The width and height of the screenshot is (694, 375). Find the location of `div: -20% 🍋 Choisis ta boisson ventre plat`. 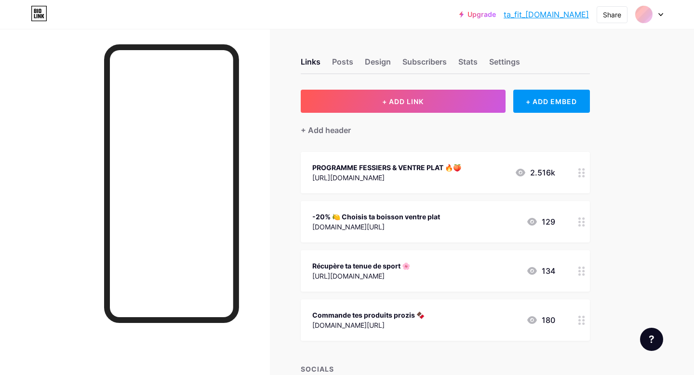

div: -20% 🍋 Choisis ta boisson ventre plat is located at coordinates (376, 216).